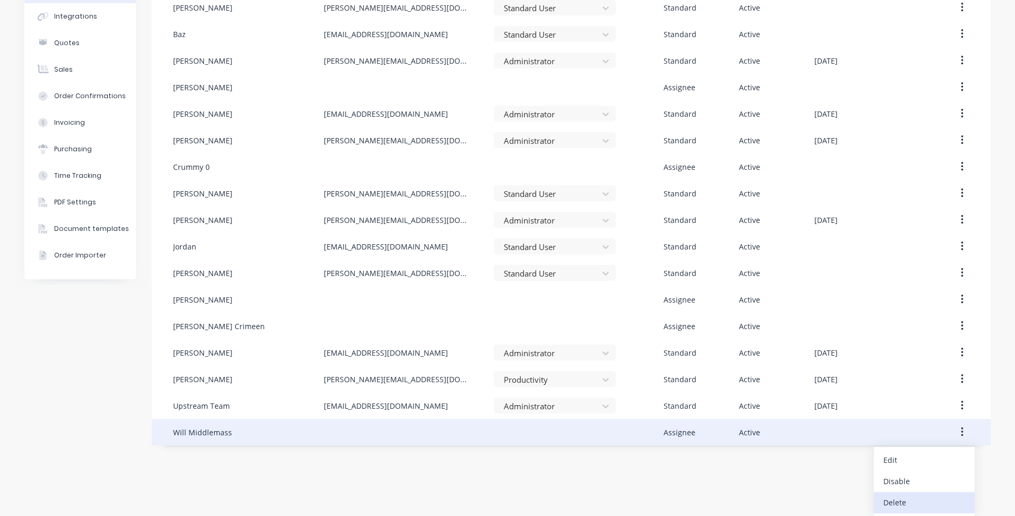  I want to click on div: Quotes, so click(67, 43).